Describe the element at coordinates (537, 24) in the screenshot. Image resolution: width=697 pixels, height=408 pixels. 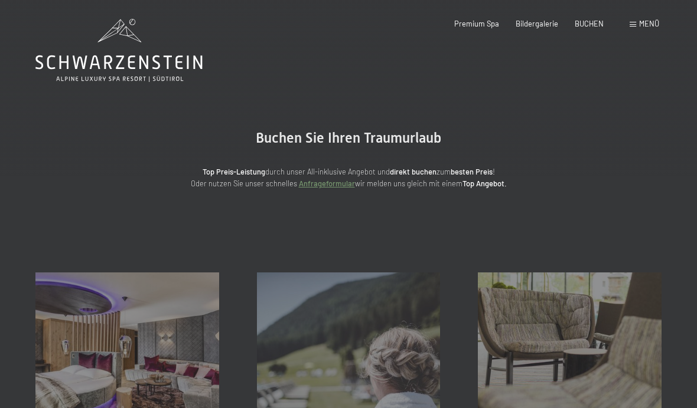
I see `a: Bildergalerie` at that location.